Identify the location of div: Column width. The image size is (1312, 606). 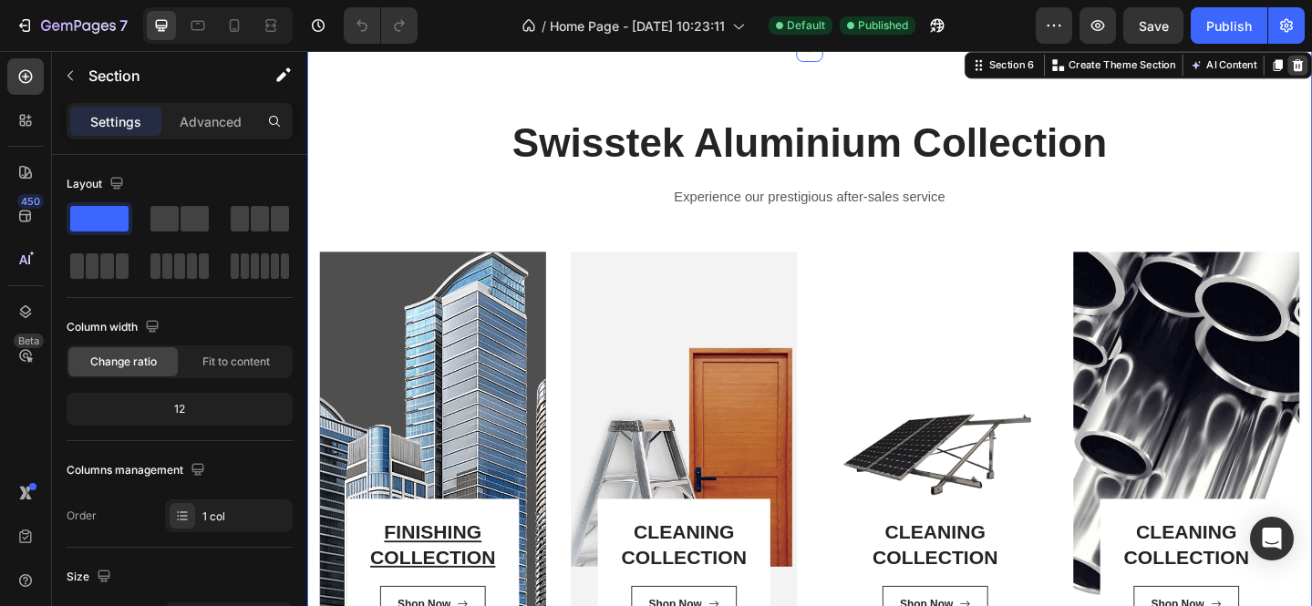
(115, 327).